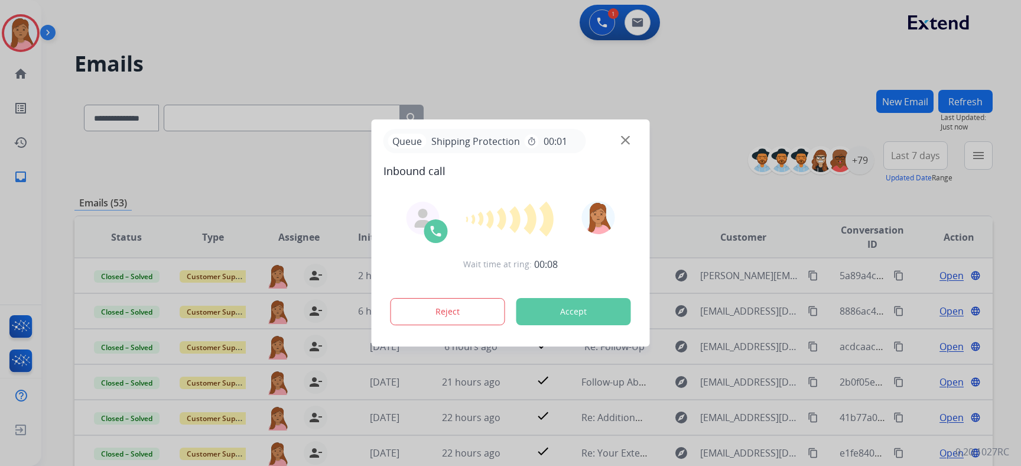  What do you see at coordinates (532, 141) in the screenshot?
I see `mat-icon: timer` at bounding box center [532, 141].